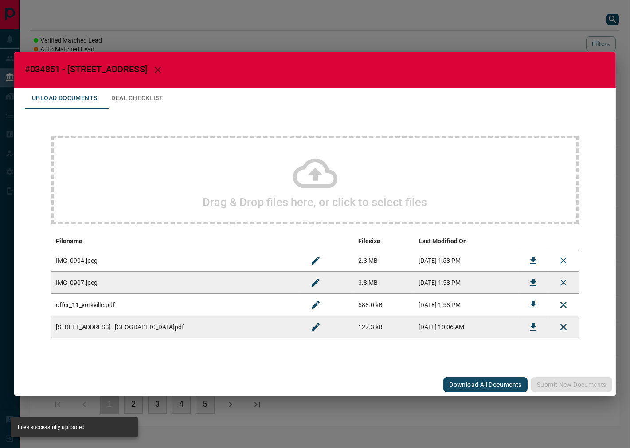 Image resolution: width=630 pixels, height=448 pixels. I want to click on button: Upload Documents, so click(64, 98).